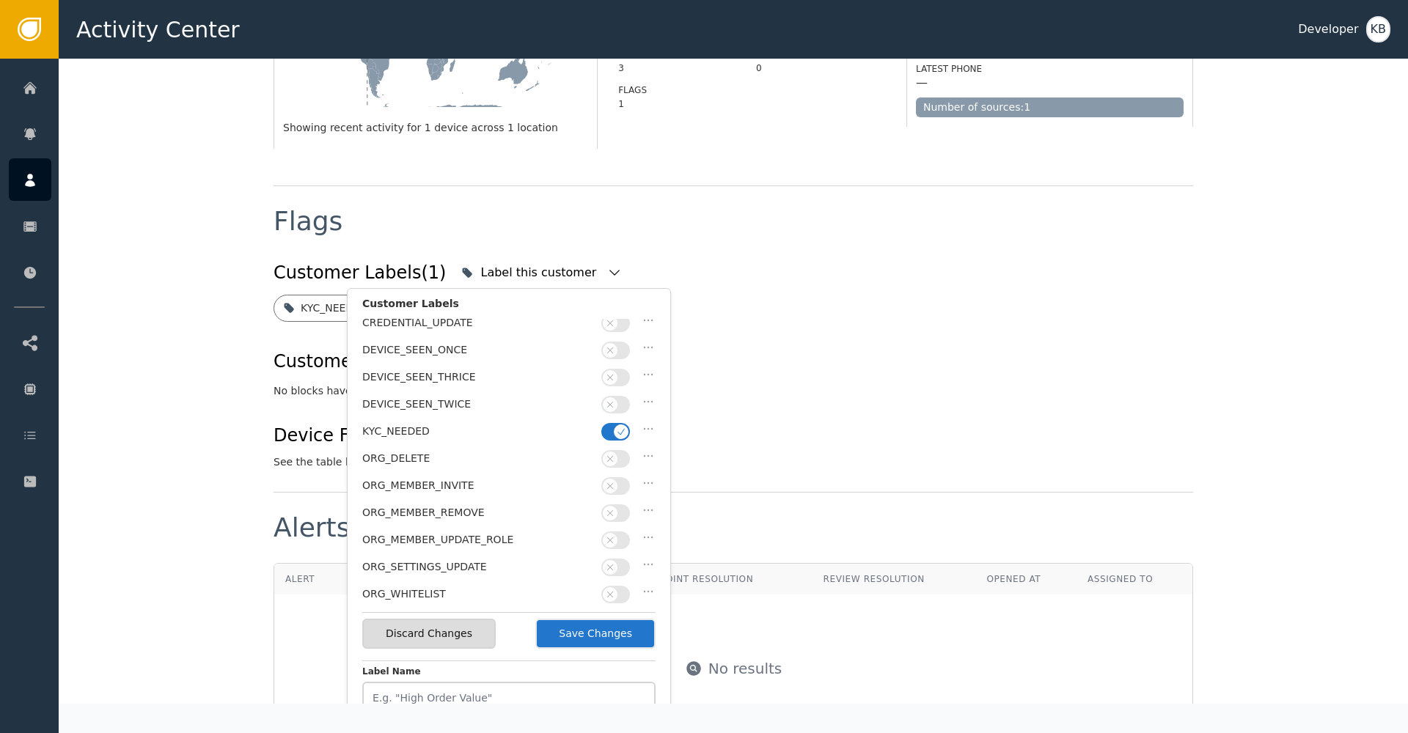  What do you see at coordinates (509, 673) in the screenshot?
I see `label: Label Name` at bounding box center [509, 673].